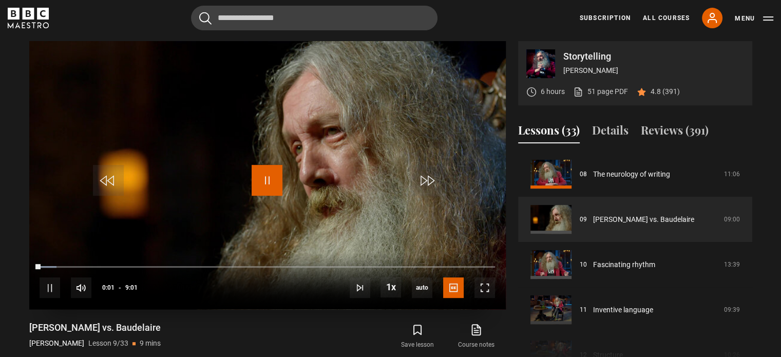 Image resolution: width=781 pixels, height=357 pixels. I want to click on a: Inventive language, so click(623, 310).